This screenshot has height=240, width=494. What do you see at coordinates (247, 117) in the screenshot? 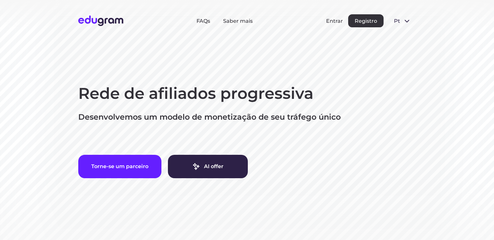
I see `p: Desenvolvemos um modelo de monetização de seu tráfego único` at bounding box center [247, 117].